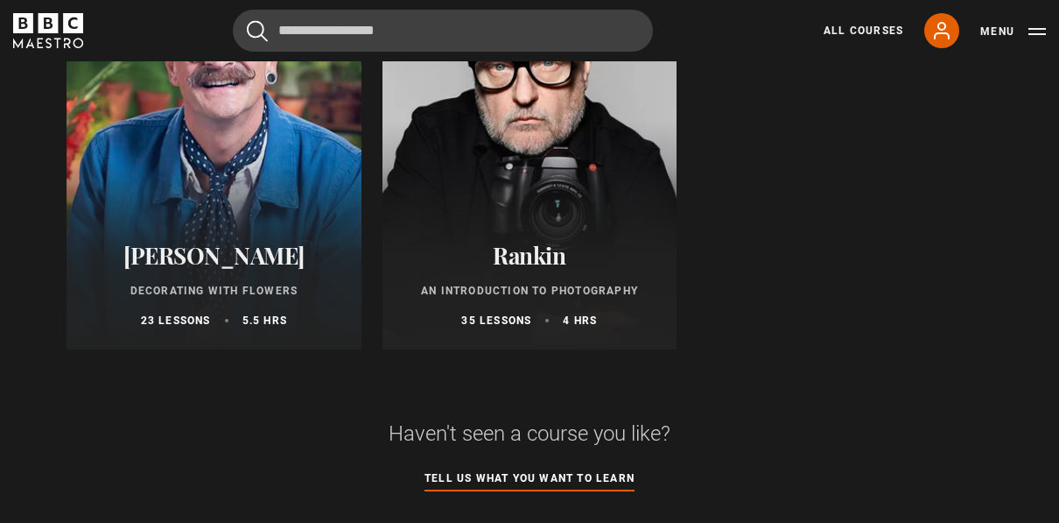 The image size is (1059, 523). I want to click on p: Decorating With Flowers, so click(214, 291).